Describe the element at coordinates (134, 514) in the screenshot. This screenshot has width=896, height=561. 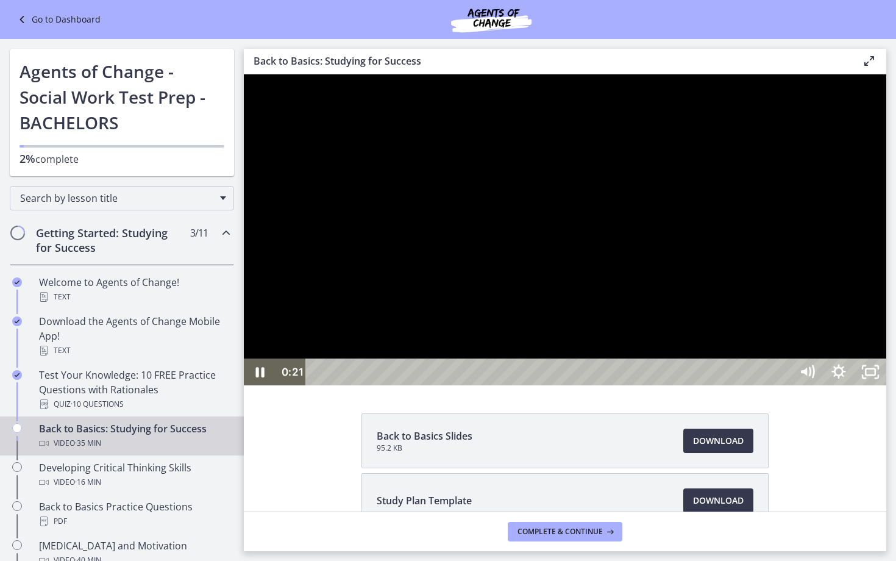
I see `div: Back to Basics Practice Questions` at that location.